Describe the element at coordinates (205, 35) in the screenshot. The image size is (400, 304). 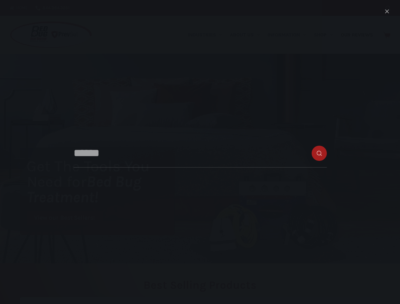
I see `a: Industries` at that location.